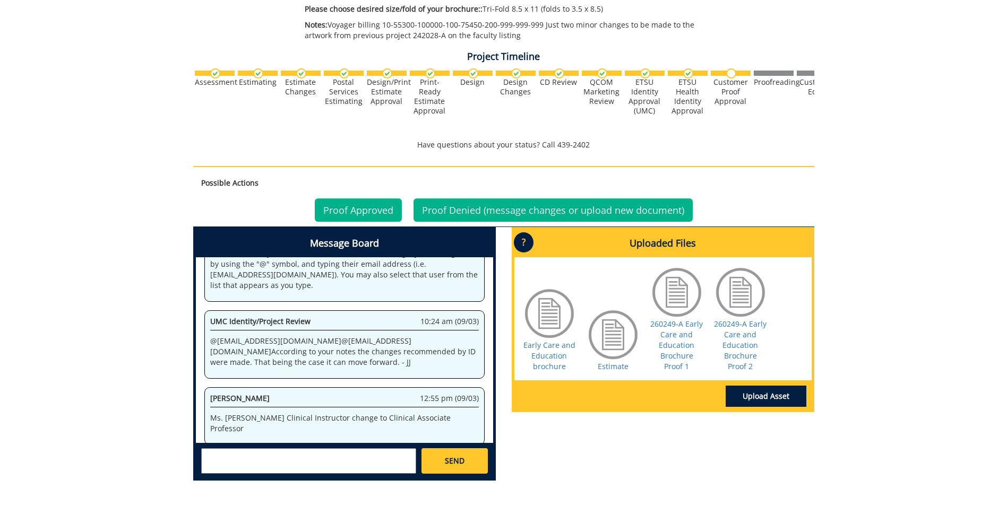 Image resolution: width=1007 pixels, height=506 pixels. What do you see at coordinates (766, 396) in the screenshot?
I see `a: Upload Asset` at bounding box center [766, 396].